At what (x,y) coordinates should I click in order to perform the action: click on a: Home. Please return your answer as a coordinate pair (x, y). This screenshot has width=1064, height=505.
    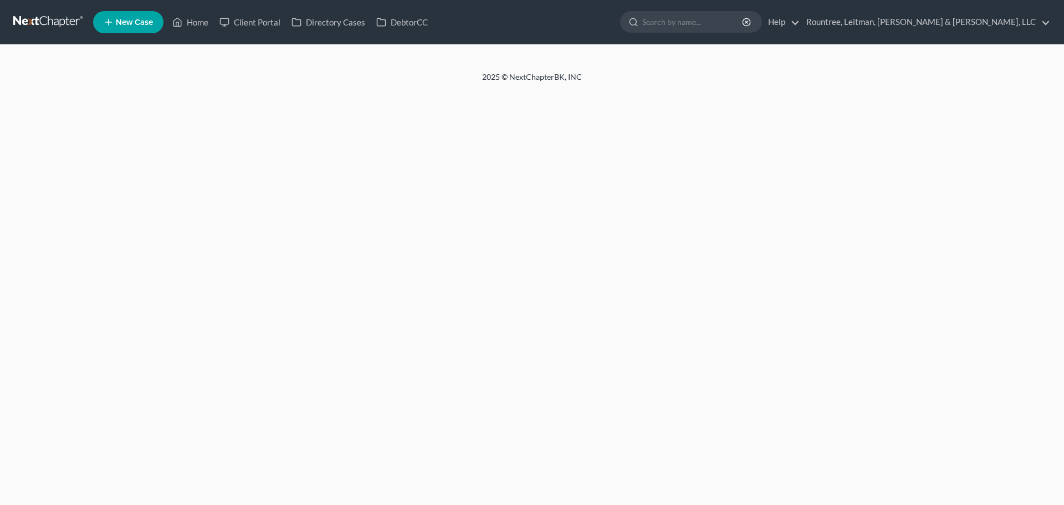
    Looking at the image, I should click on (190, 22).